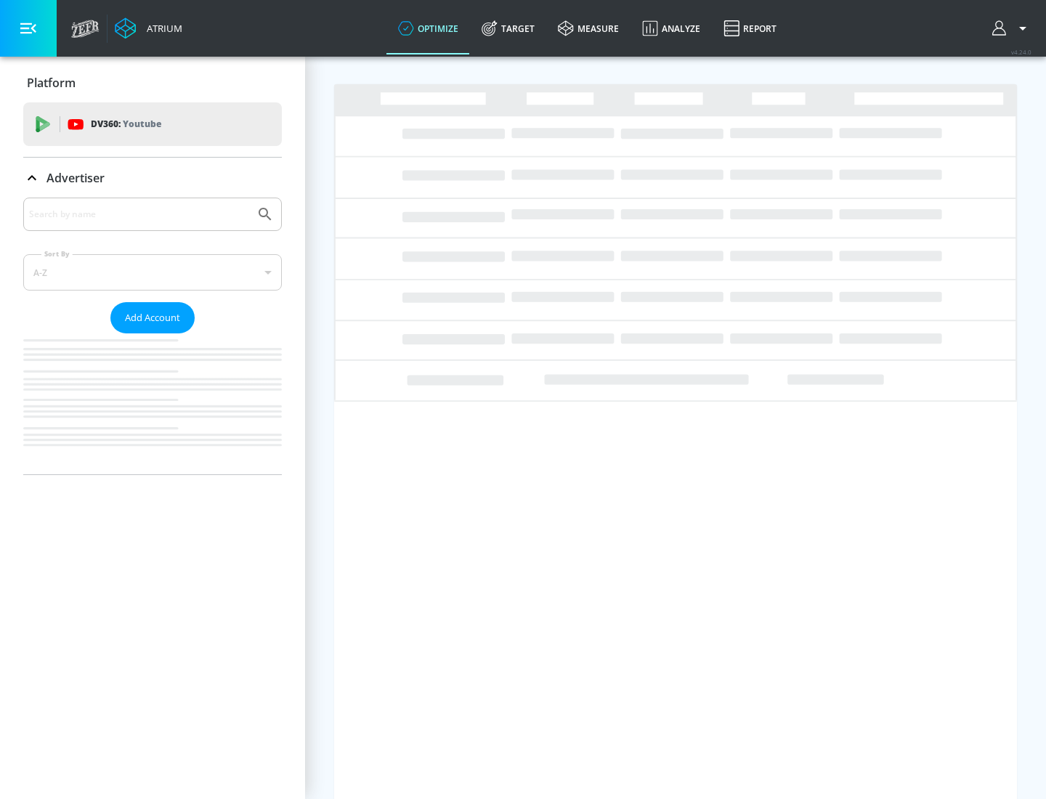 Image resolution: width=1046 pixels, height=799 pixels. I want to click on a: Report, so click(750, 28).